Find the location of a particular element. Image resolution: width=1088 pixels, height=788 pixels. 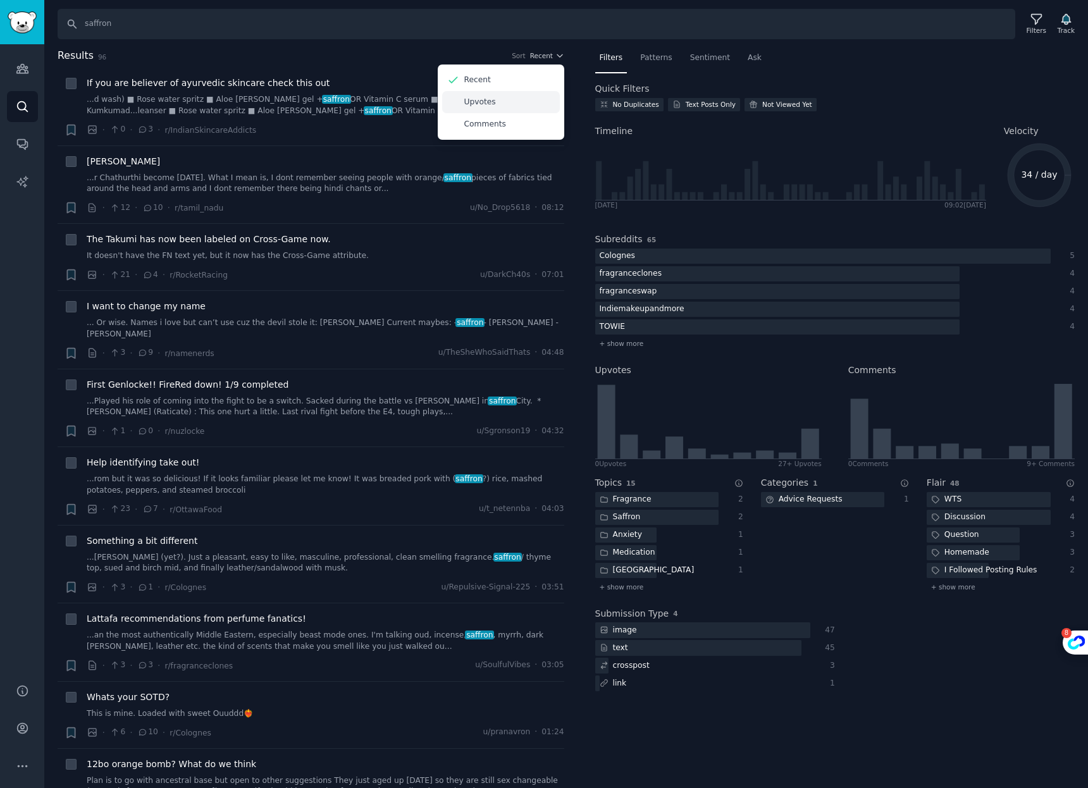

a: The Takumi has now been labeled on Cross-Game now. is located at coordinates (209, 239).